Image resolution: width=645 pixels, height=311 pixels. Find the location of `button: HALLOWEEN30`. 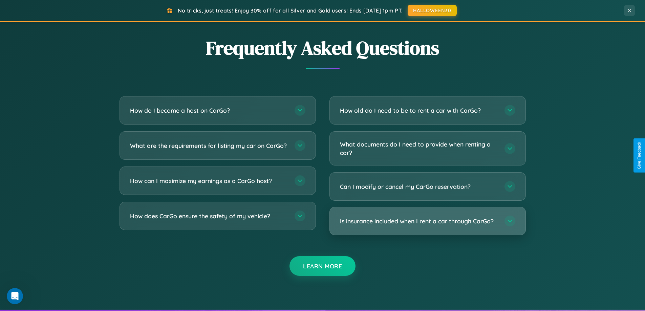

button: HALLOWEEN30 is located at coordinates (432, 10).